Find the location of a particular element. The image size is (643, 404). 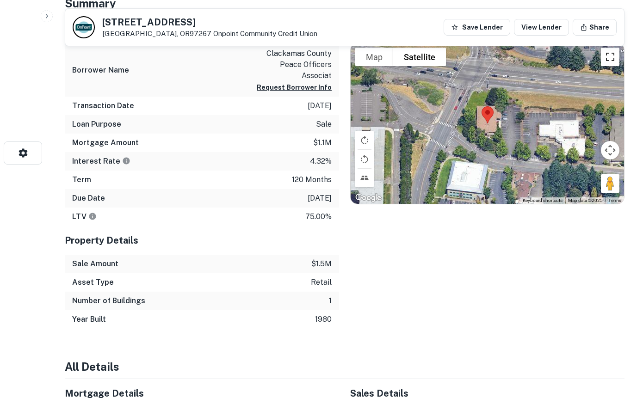

h6: Due Date is located at coordinates (88, 199).